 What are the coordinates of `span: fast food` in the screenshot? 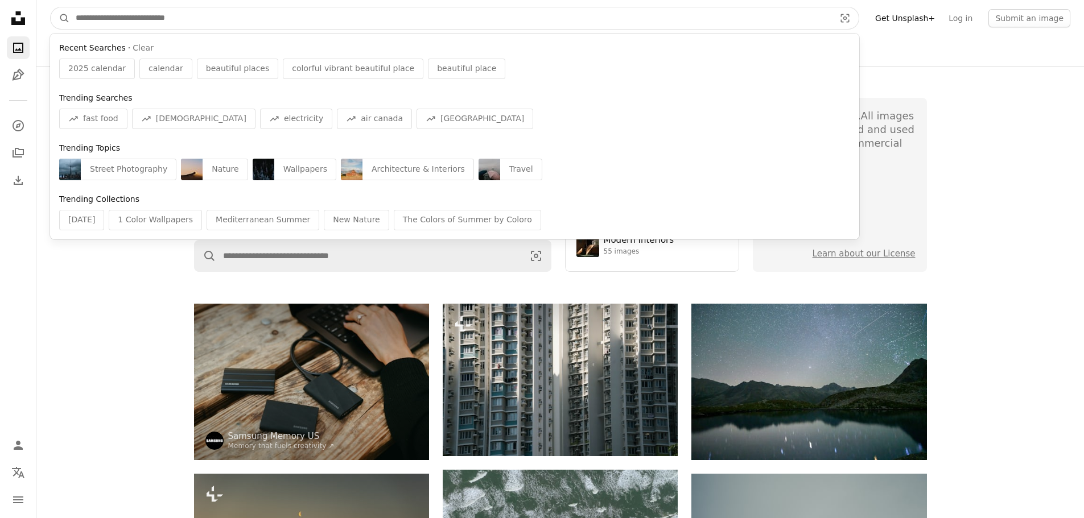 It's located at (101, 119).